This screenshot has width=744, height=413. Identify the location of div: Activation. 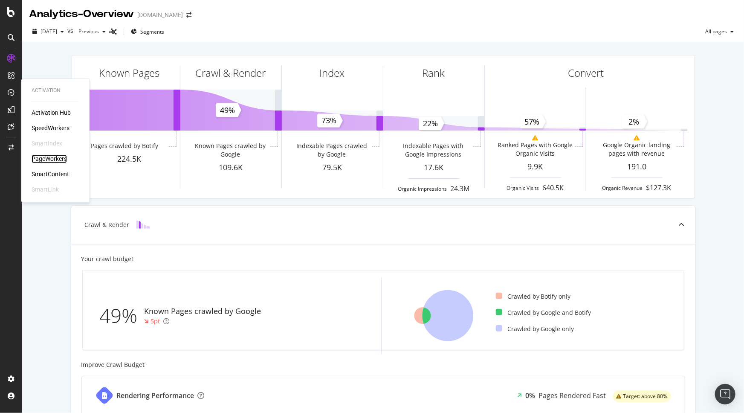
(55, 91).